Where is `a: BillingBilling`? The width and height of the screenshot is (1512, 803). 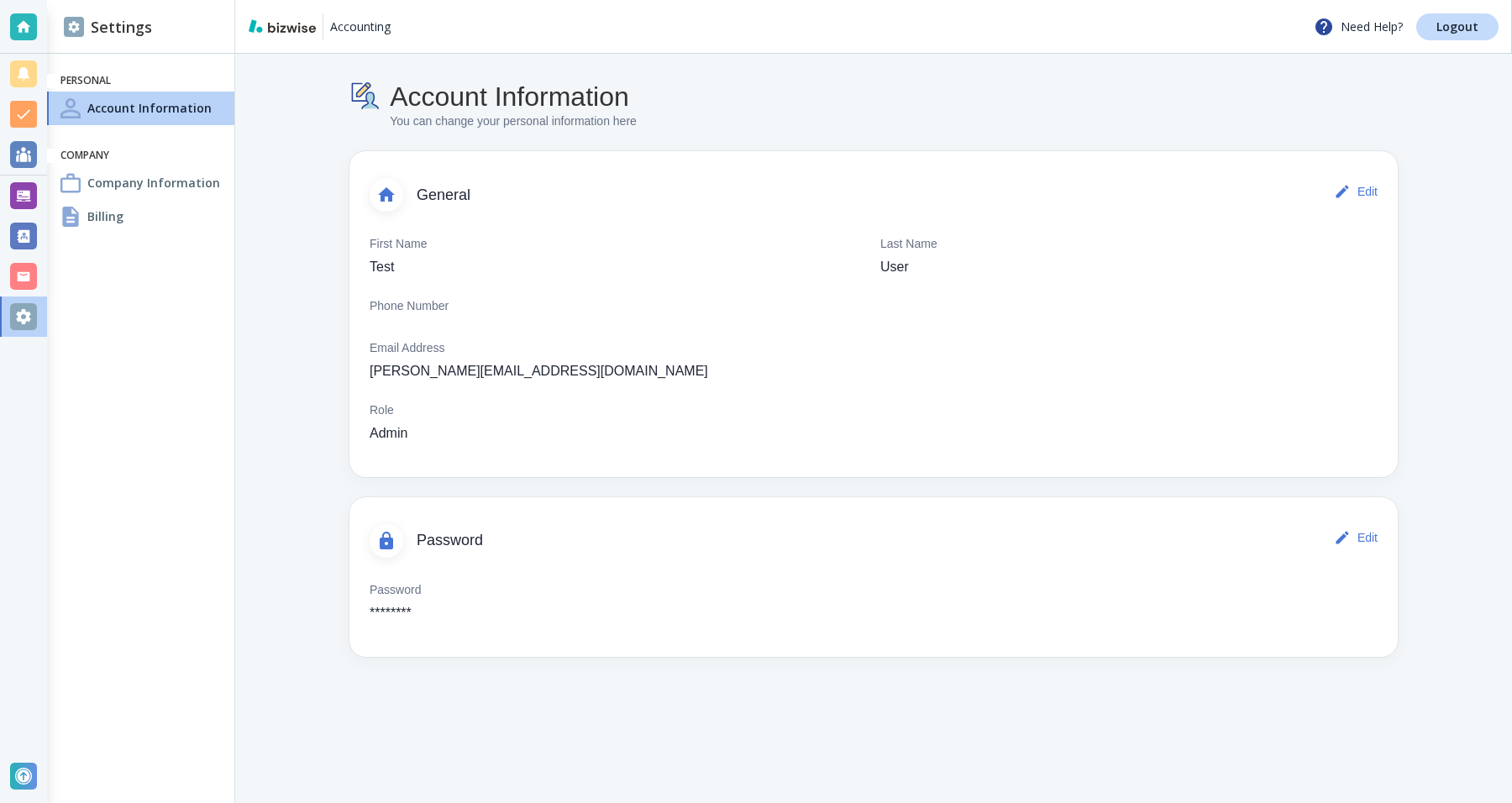
a: BillingBilling is located at coordinates (140, 217).